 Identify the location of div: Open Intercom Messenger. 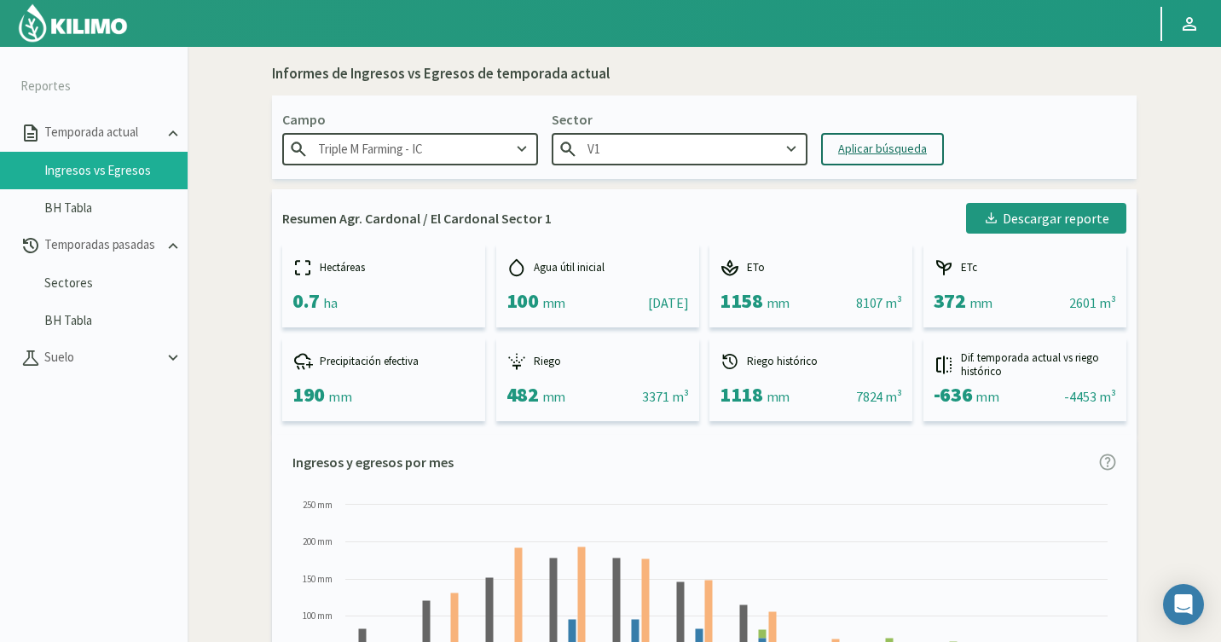
(1183, 604).